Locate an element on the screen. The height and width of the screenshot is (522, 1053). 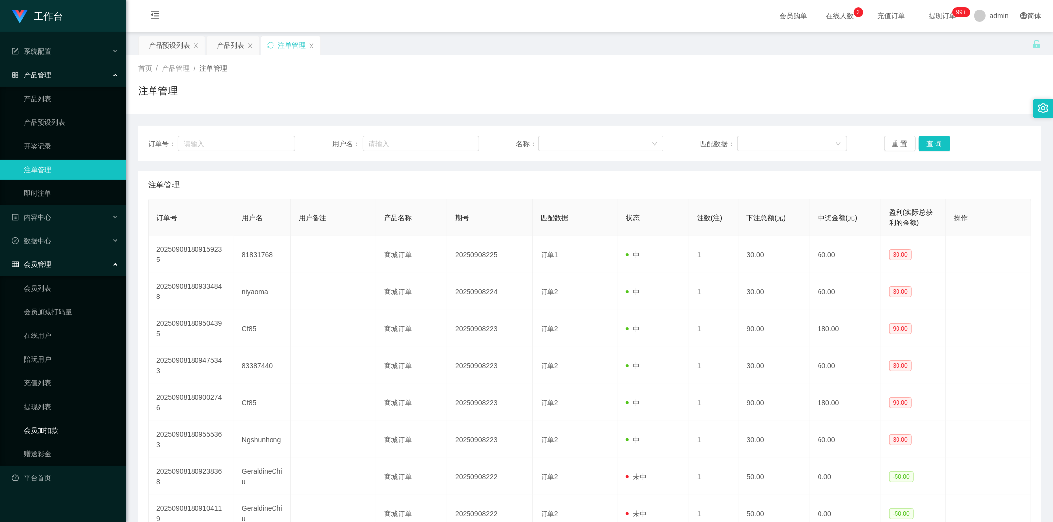
span: 内容中心 is located at coordinates (32, 217).